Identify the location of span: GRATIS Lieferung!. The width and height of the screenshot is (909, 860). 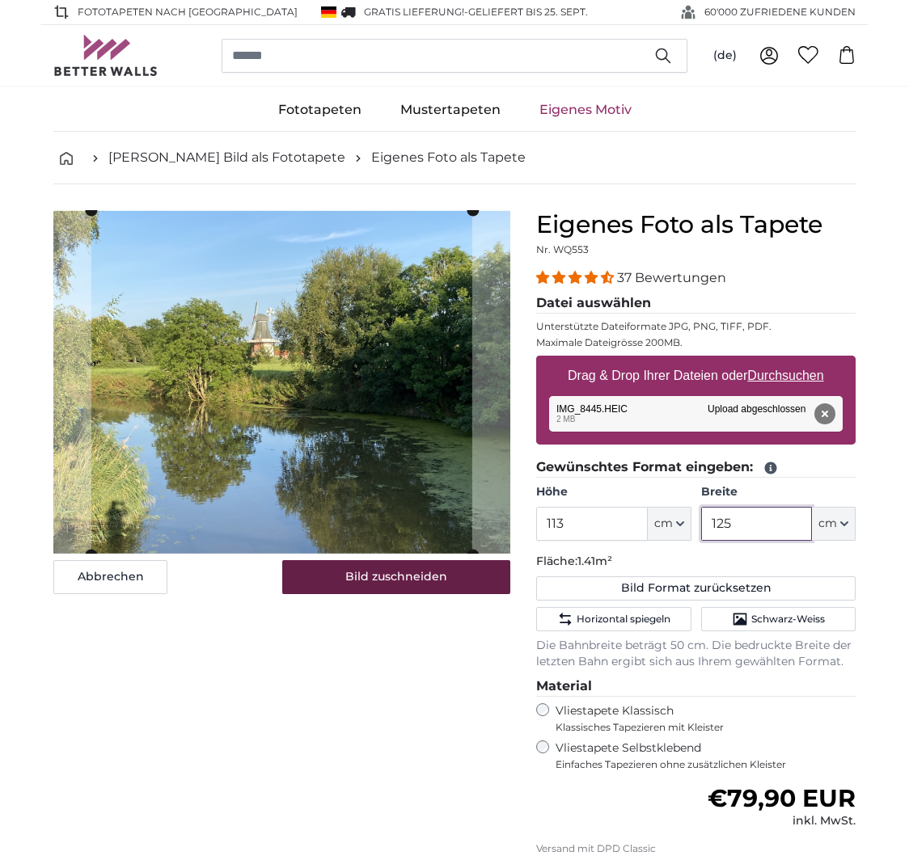
(414, 11).